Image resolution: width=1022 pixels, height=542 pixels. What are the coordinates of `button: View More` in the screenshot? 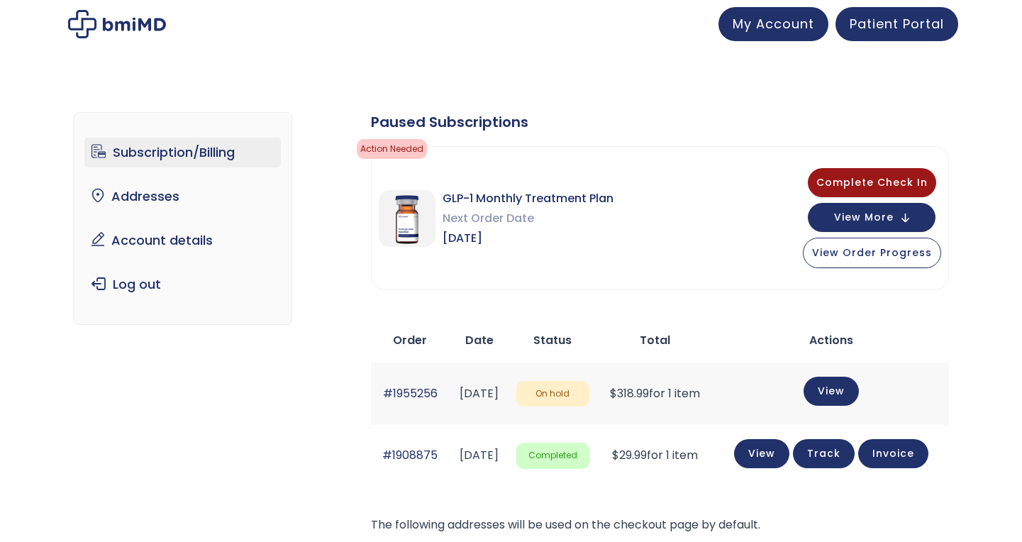 It's located at (872, 217).